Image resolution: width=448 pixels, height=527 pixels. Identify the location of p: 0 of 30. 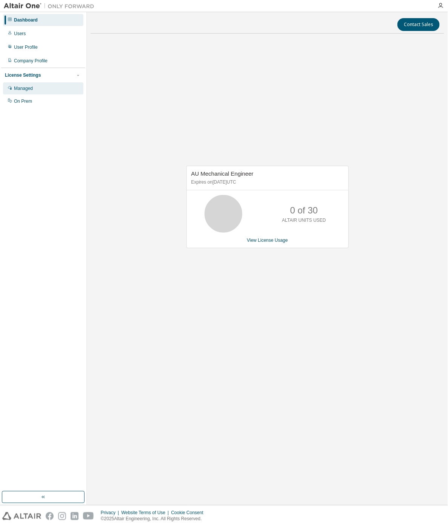
(304, 210).